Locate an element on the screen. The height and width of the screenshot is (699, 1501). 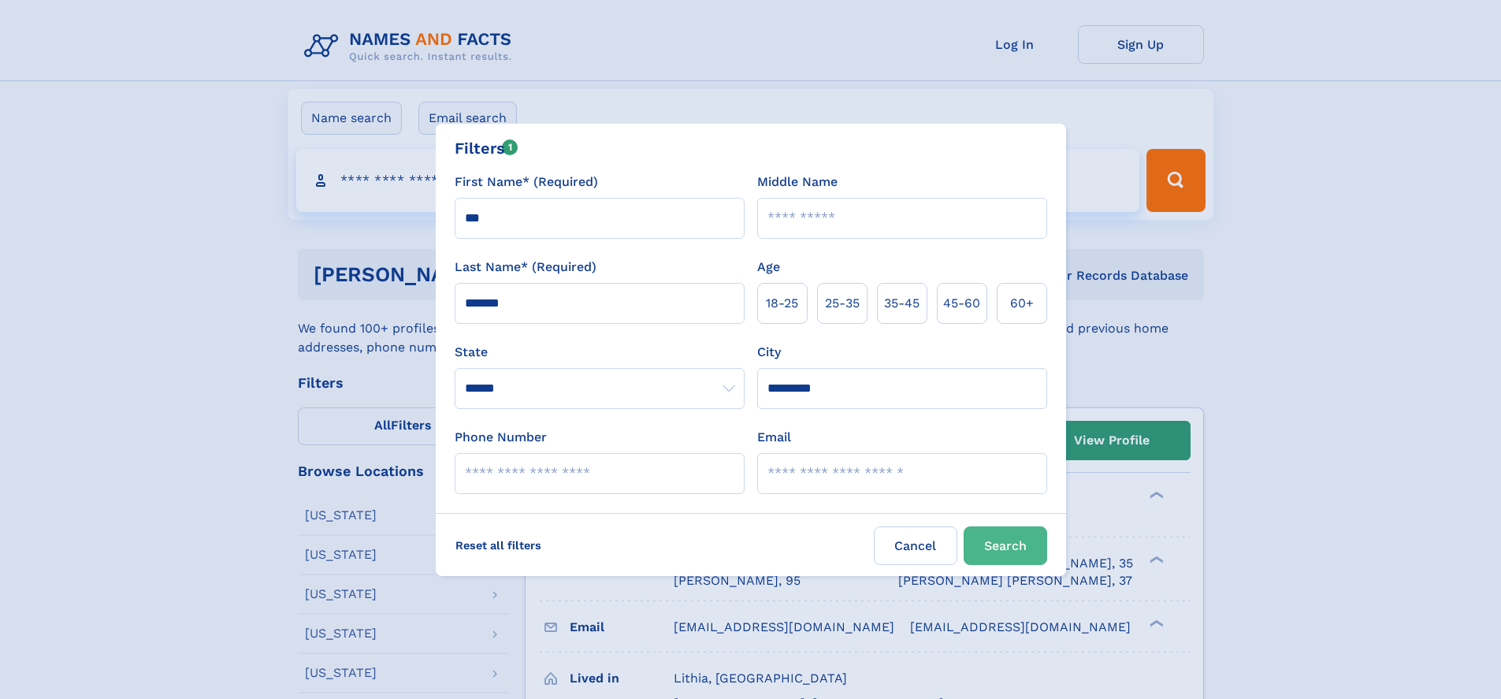
label: First Name* (Required) is located at coordinates (526, 182).